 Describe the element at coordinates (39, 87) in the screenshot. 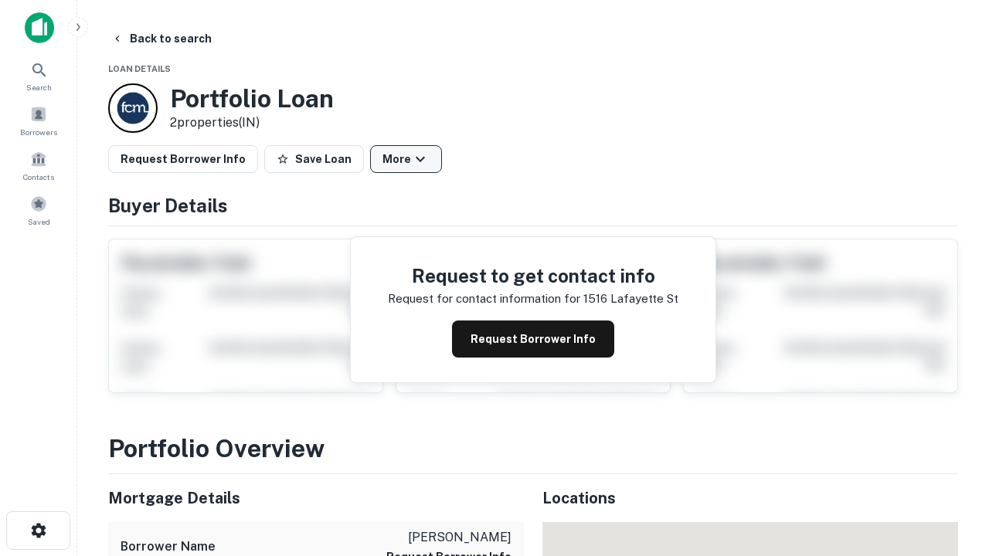

I see `span: Search` at that location.